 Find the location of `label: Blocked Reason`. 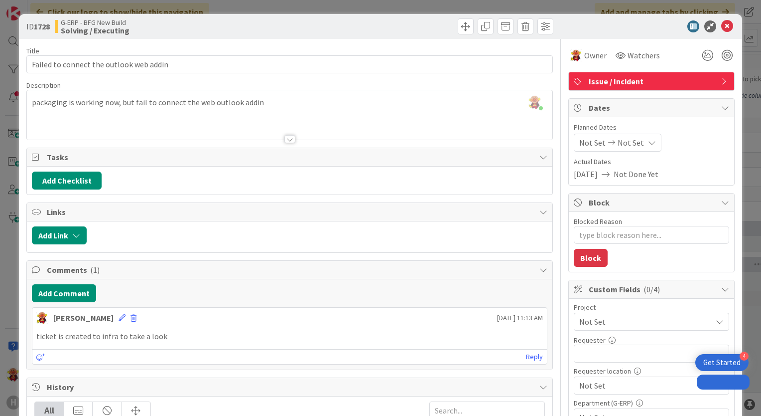

label: Blocked Reason is located at coordinates (598, 221).